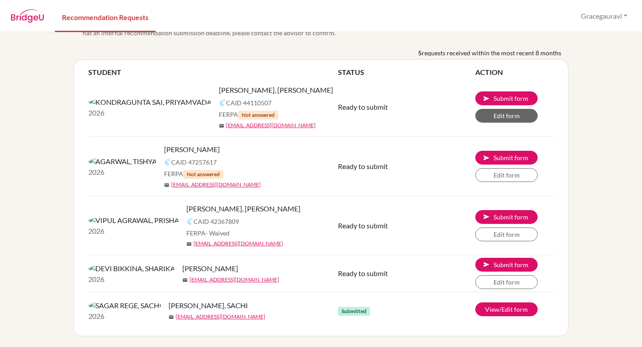 The image size is (642, 347). What do you see at coordinates (492, 53) in the screenshot?
I see `span: requests received within the most recent 8 months` at bounding box center [492, 53].